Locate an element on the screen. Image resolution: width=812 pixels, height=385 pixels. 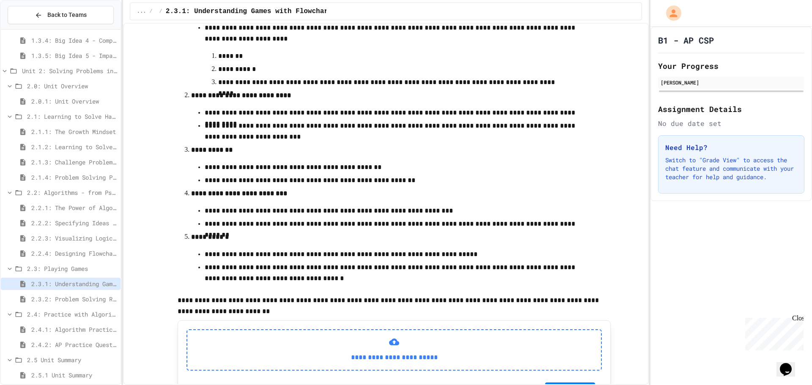
div: Chat with us now!Close is located at coordinates (31, 28).